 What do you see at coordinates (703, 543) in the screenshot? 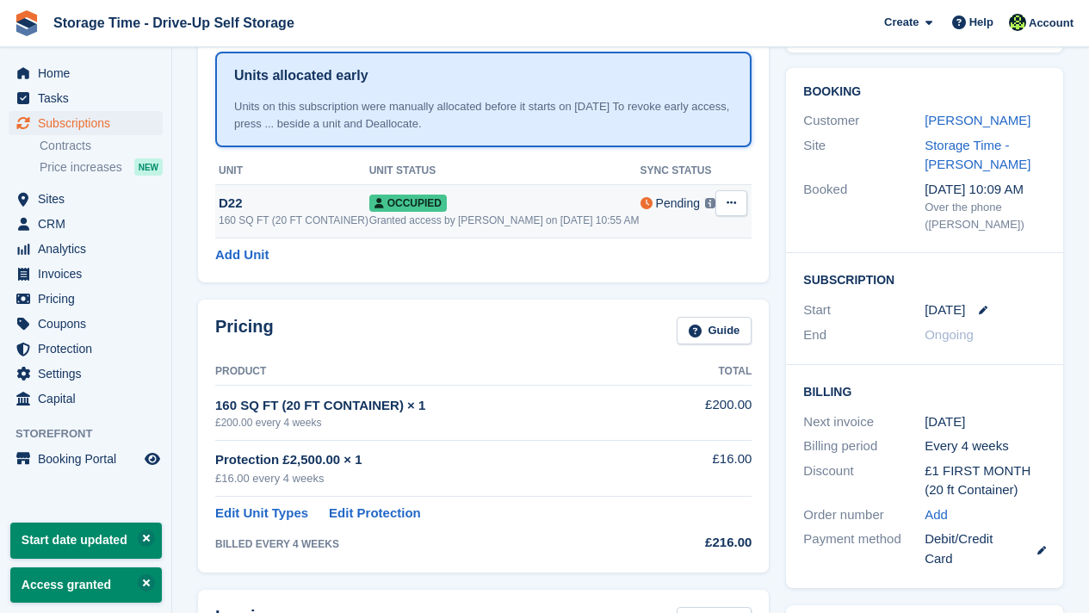
I see `div: £216.00` at bounding box center [703, 543].